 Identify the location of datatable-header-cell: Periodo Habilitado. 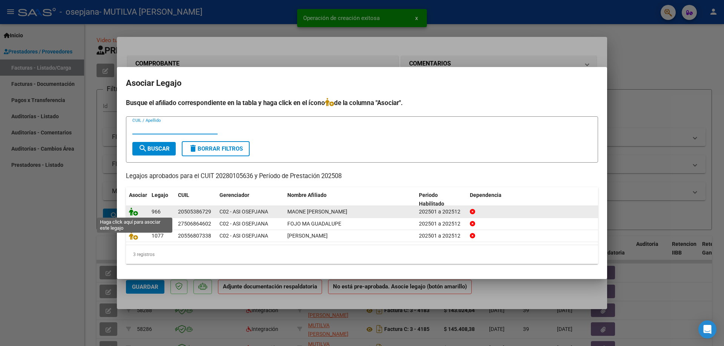
(441, 200).